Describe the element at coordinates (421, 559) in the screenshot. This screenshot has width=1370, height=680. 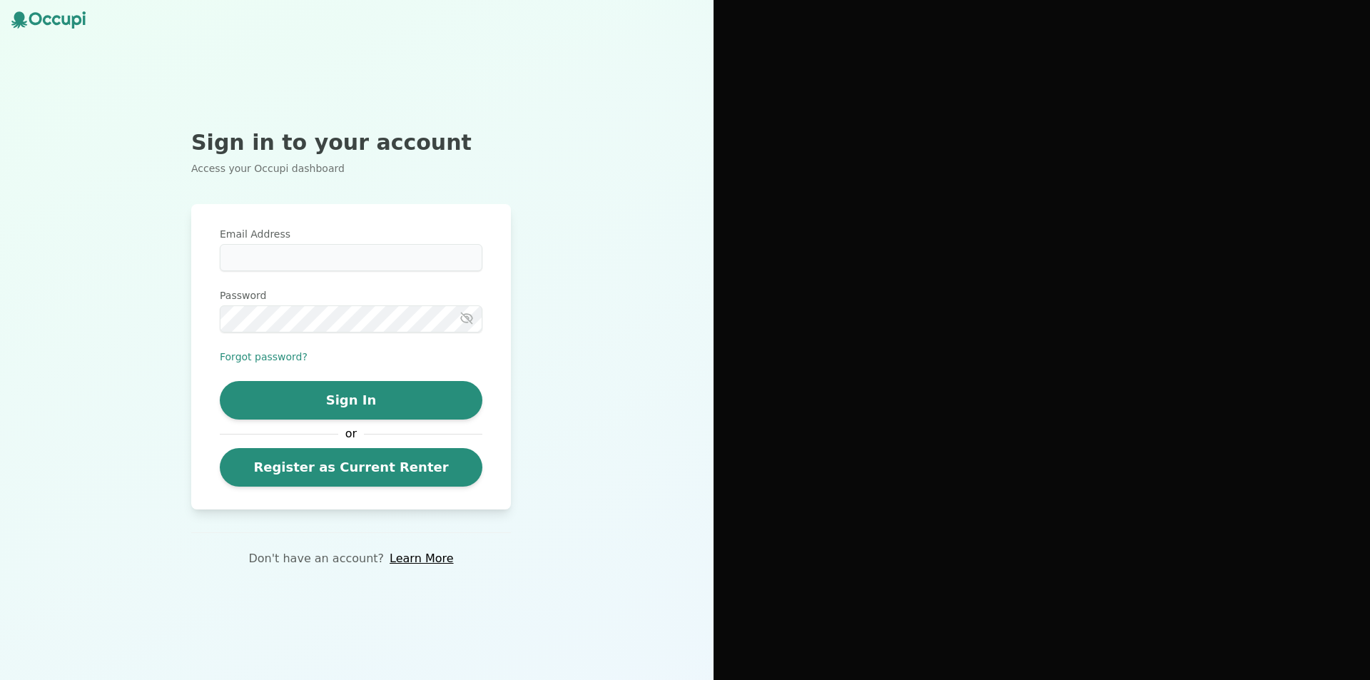
I see `a: Learn More` at that location.